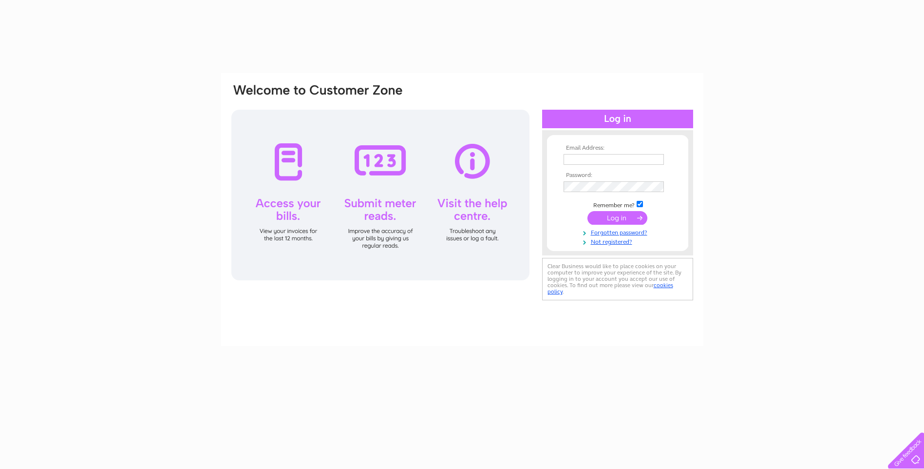 This screenshot has width=924, height=469. What do you see at coordinates (618, 279) in the screenshot?
I see `div: Clear Business would like to place cookies on your computer to improve your experience of the sit...` at bounding box center [618, 279].